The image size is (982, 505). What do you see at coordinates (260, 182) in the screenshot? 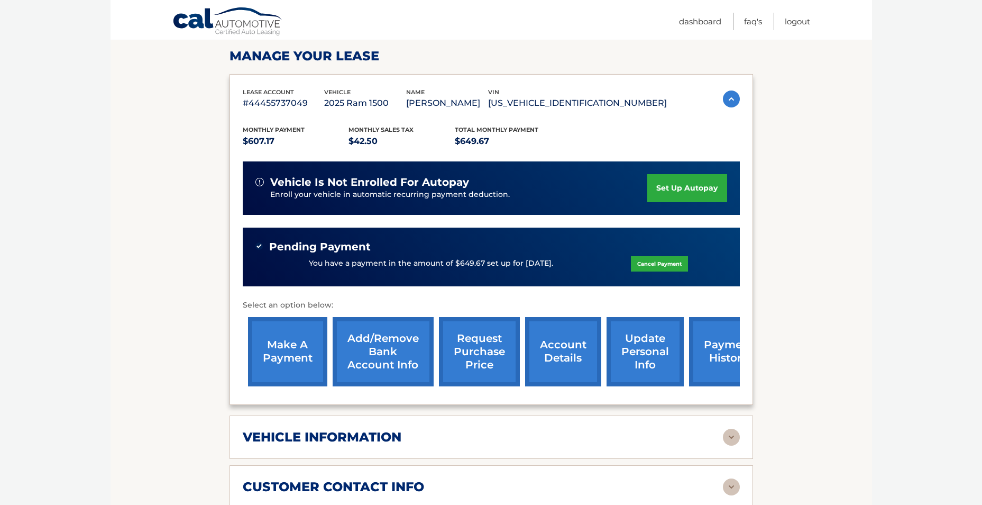
I see `img: alert-white.svg` at bounding box center [260, 182].